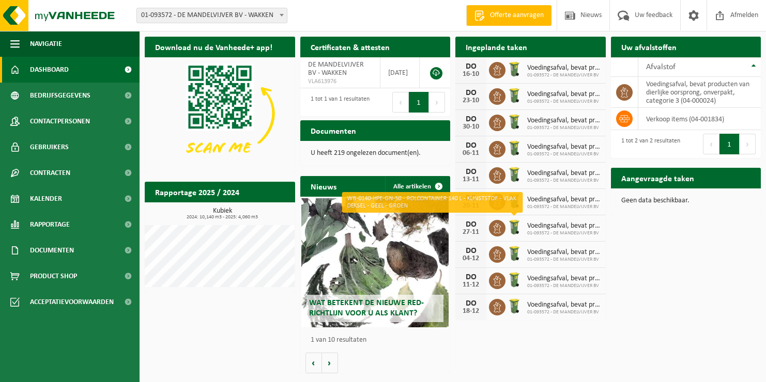 The image size is (766, 382). What do you see at coordinates (496, 47) in the screenshot?
I see `h2: Ingeplande taken` at bounding box center [496, 47].